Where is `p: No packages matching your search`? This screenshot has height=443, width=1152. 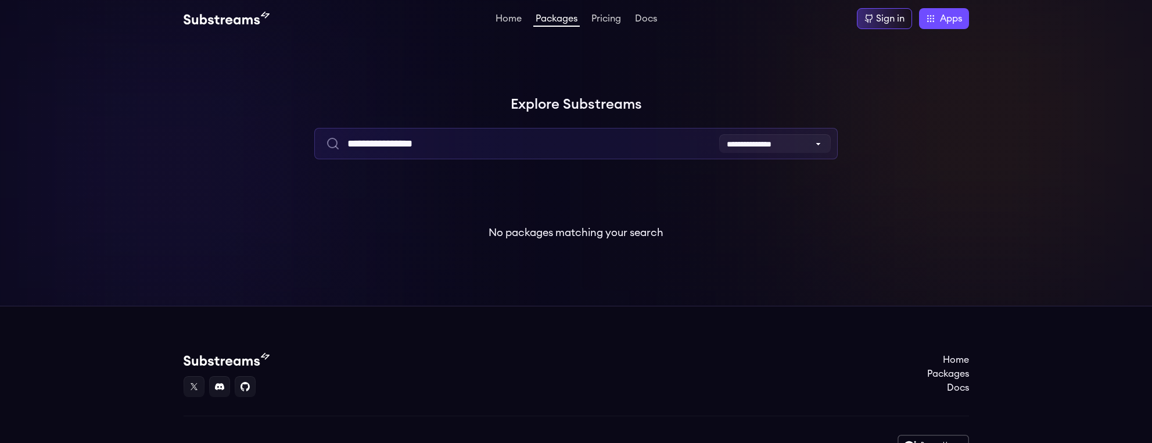 p: No packages matching your search is located at coordinates (576, 232).